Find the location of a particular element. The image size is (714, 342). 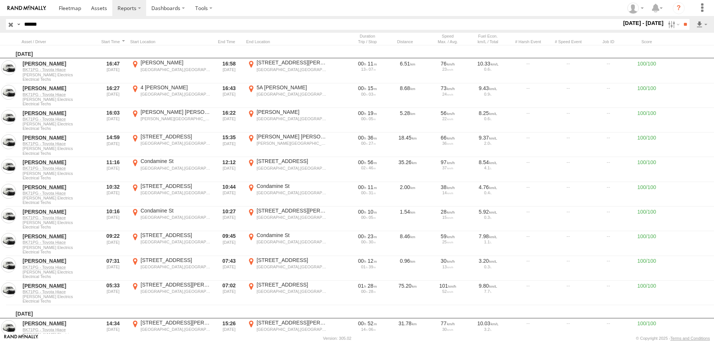

span: 10 is located at coordinates (372, 211).